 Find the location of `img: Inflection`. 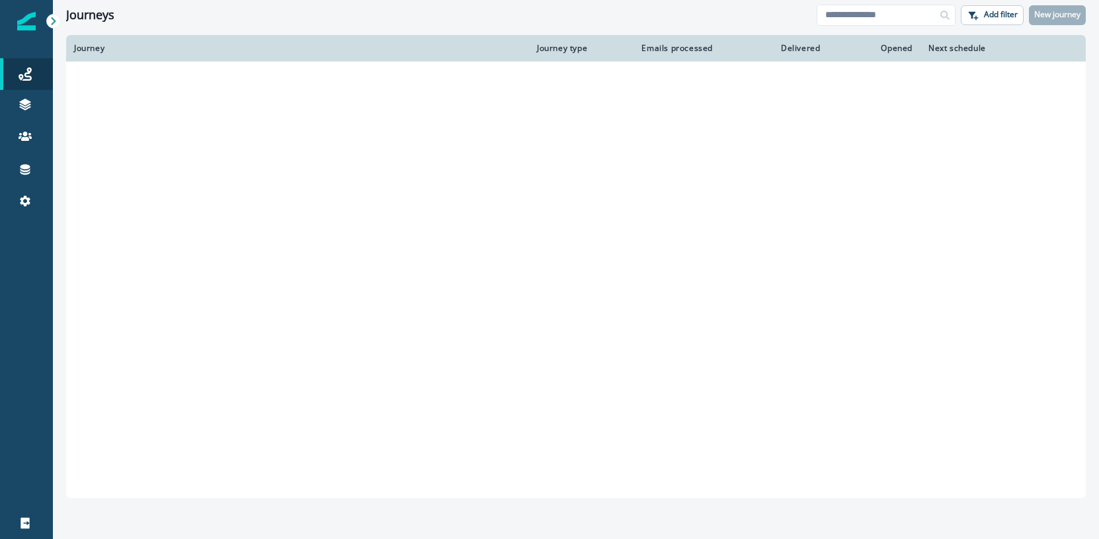

img: Inflection is located at coordinates (26, 21).